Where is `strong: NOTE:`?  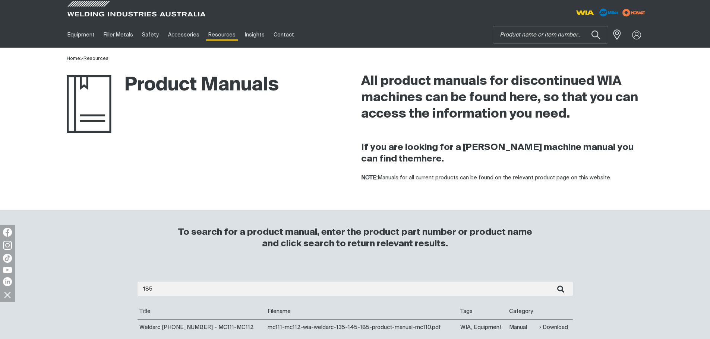
strong: NOTE: is located at coordinates (369, 178).